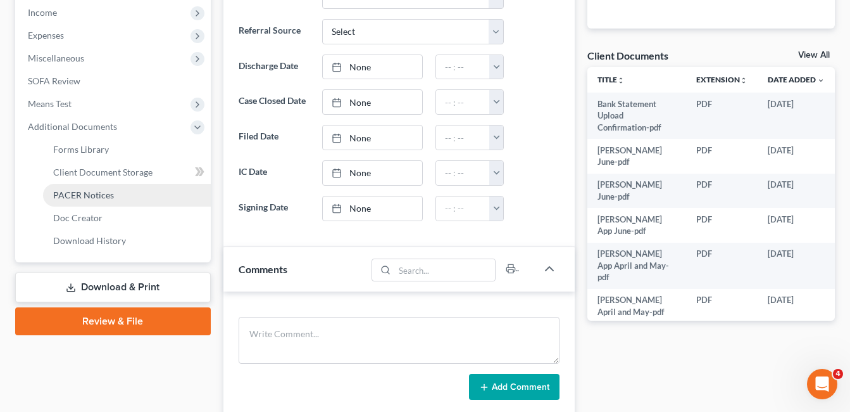  I want to click on span: More in the Help Center, so click(147, 38).